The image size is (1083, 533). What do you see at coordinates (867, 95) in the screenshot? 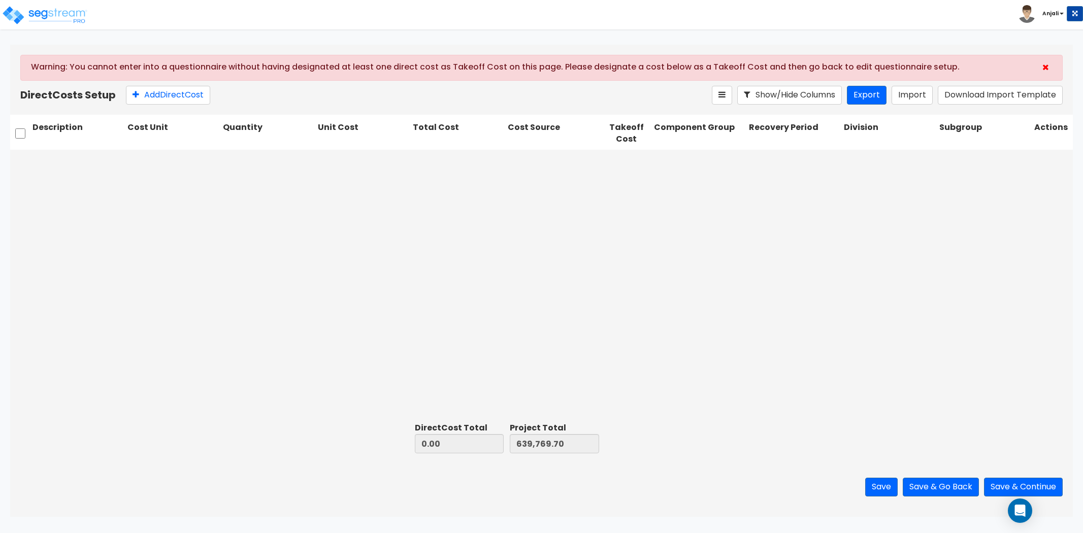
I see `button: Export` at bounding box center [867, 95].